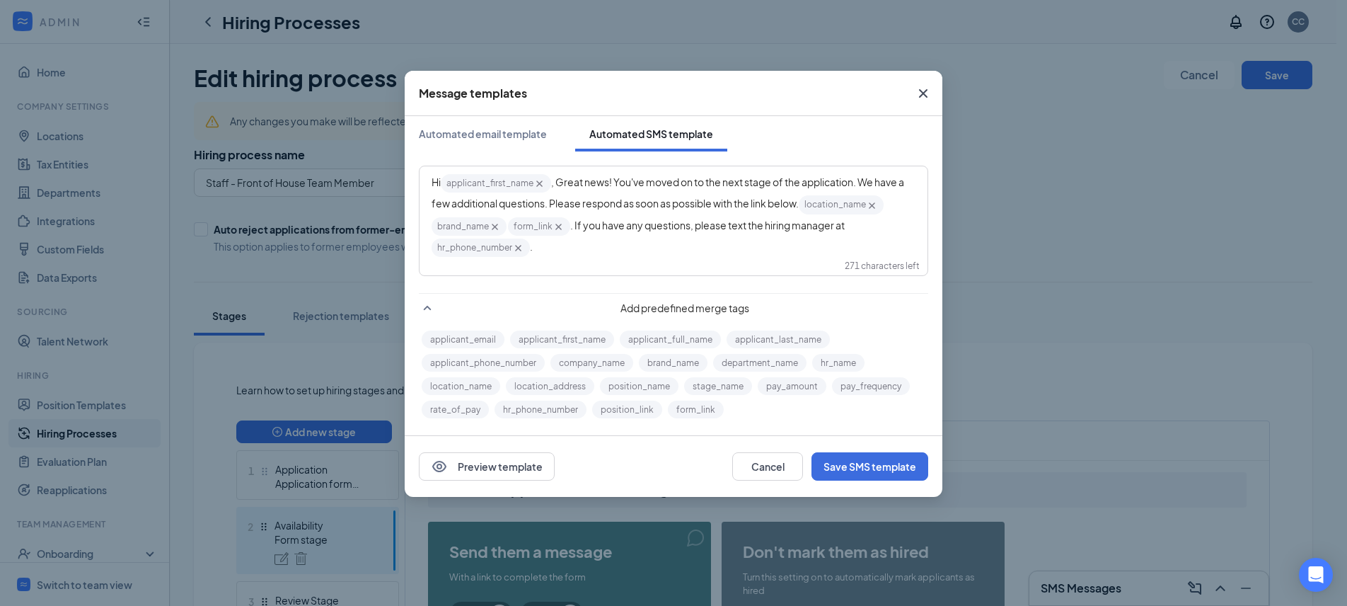  Describe the element at coordinates (838, 362) in the screenshot. I see `button: hr_name` at that location.